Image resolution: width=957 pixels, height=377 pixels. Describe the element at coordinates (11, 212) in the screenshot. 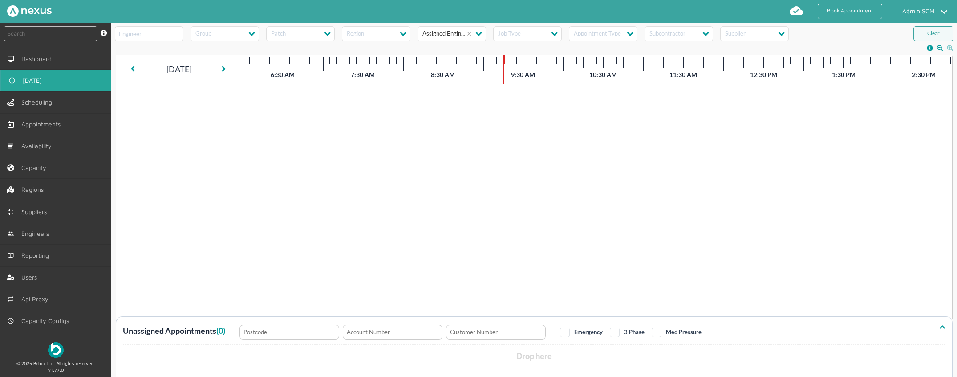

I see `img: md-contract.svg` at that location.